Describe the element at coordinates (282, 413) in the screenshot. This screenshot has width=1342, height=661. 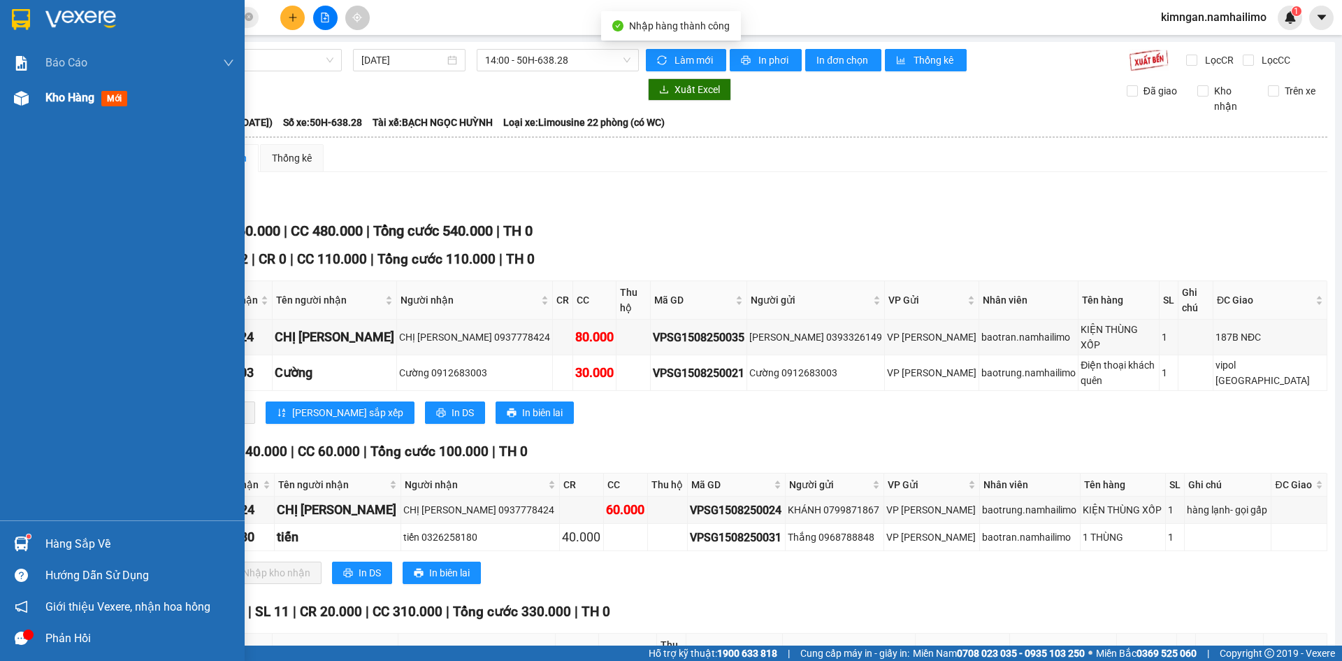
I see `span: sort-ascending` at that location.